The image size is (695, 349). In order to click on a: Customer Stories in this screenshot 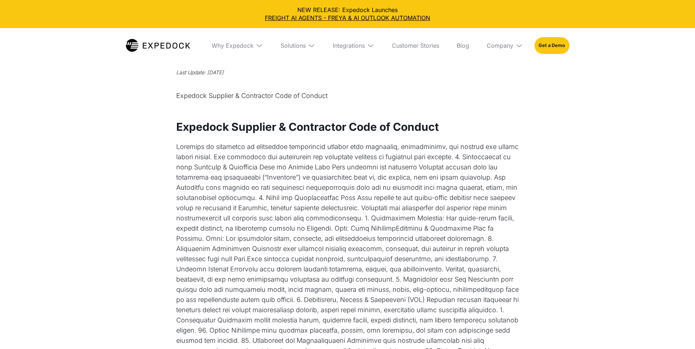, I will do `click(416, 46)`.